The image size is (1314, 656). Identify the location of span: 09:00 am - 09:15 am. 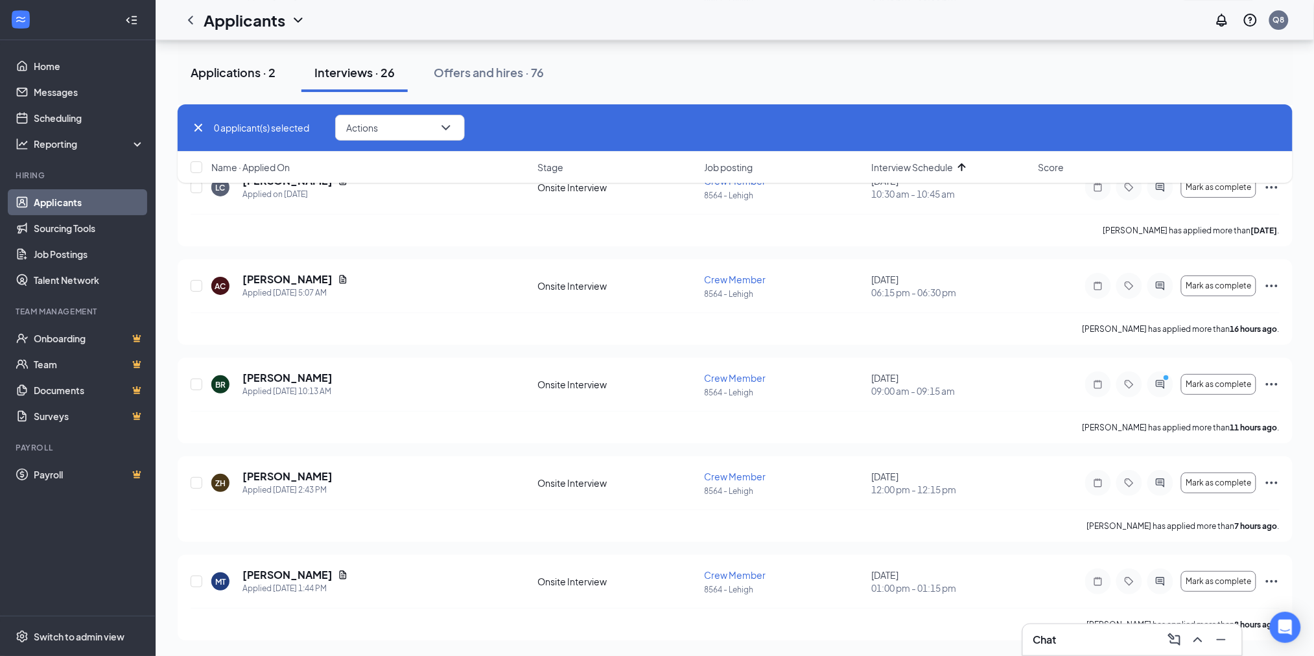
(951, 391).